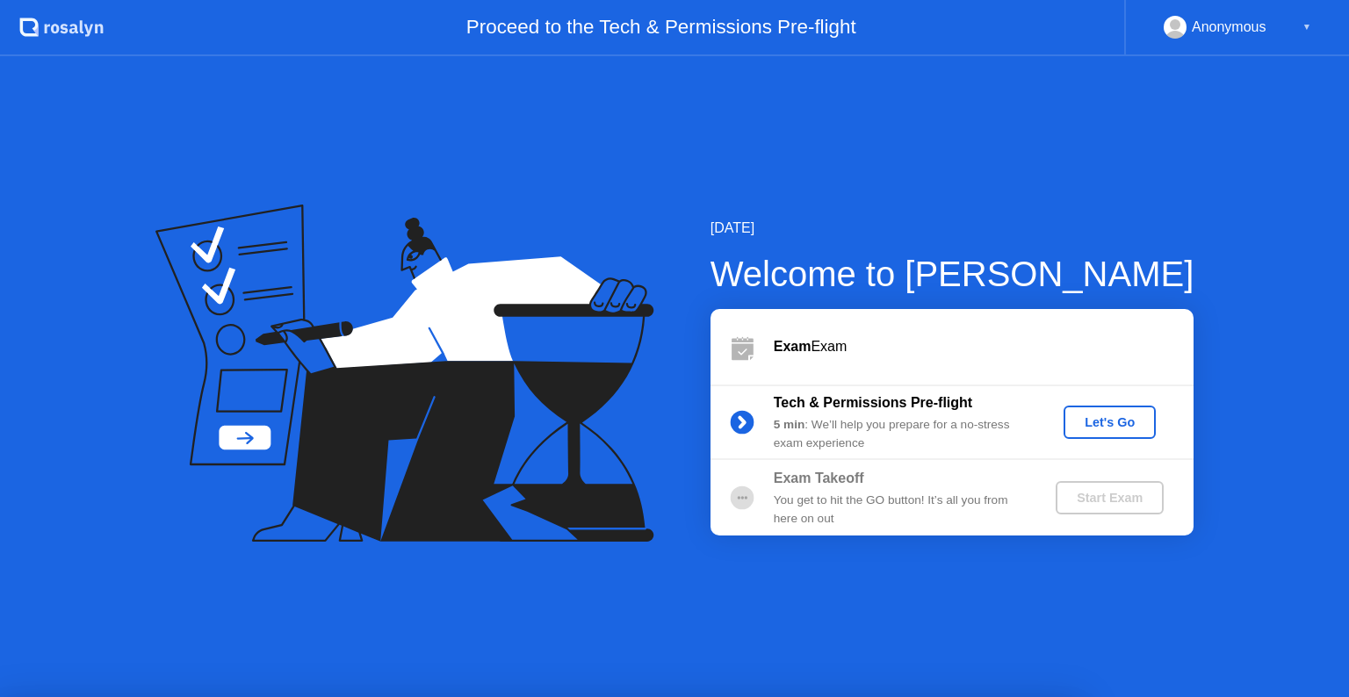 The height and width of the screenshot is (697, 1349). I want to click on b: 5 min, so click(790, 424).